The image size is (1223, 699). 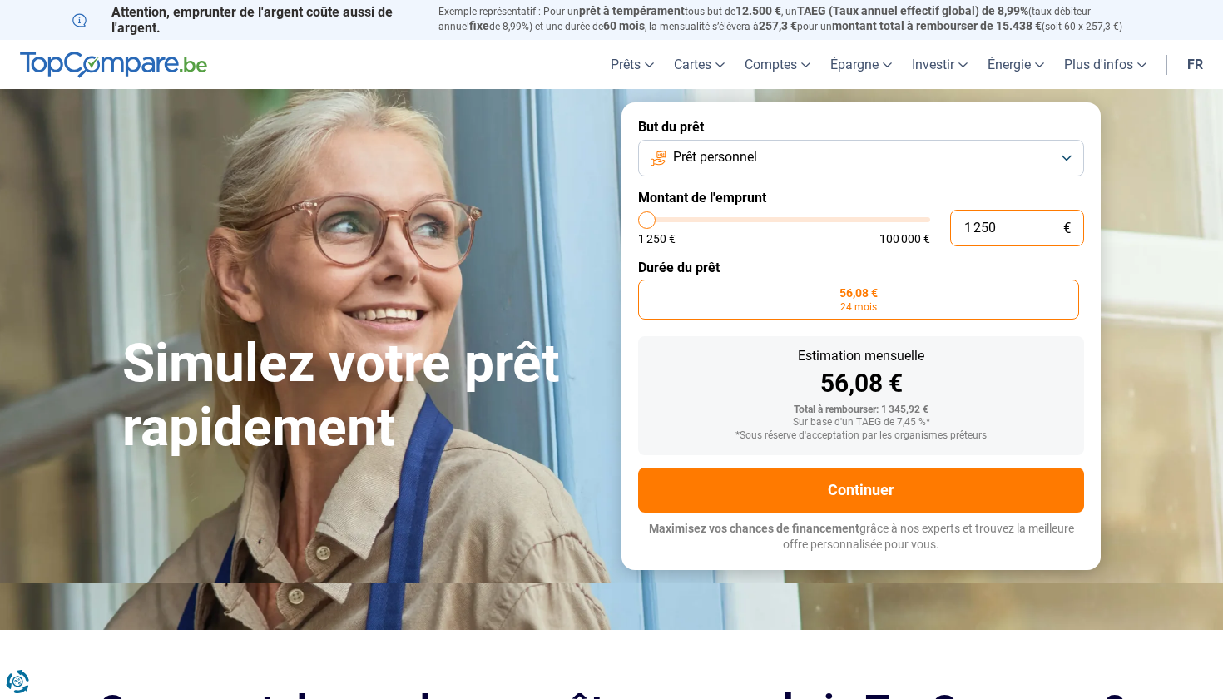 What do you see at coordinates (937, 26) in the screenshot?
I see `span: montant total à rembourser de 15.438 €` at bounding box center [937, 26].